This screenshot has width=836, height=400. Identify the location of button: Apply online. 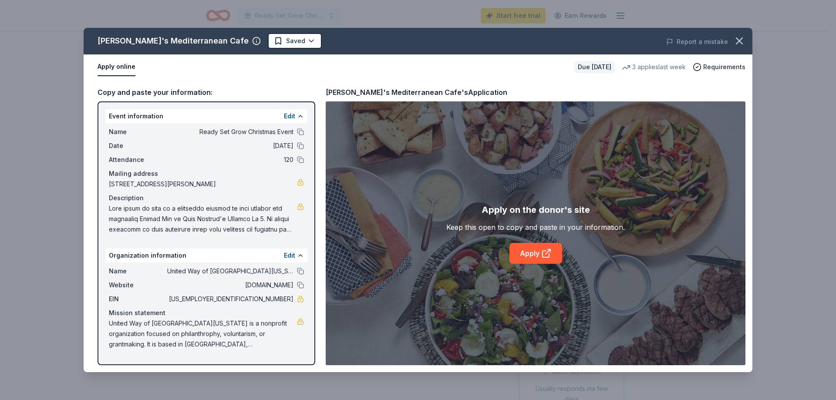
(116, 67).